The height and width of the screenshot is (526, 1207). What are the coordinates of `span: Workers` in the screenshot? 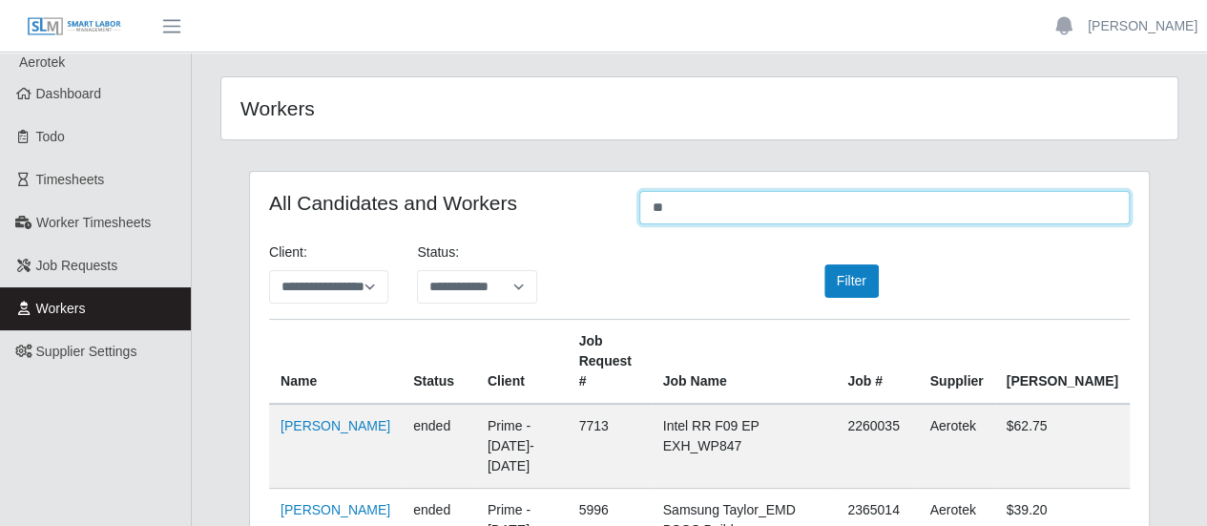 It's located at (61, 308).